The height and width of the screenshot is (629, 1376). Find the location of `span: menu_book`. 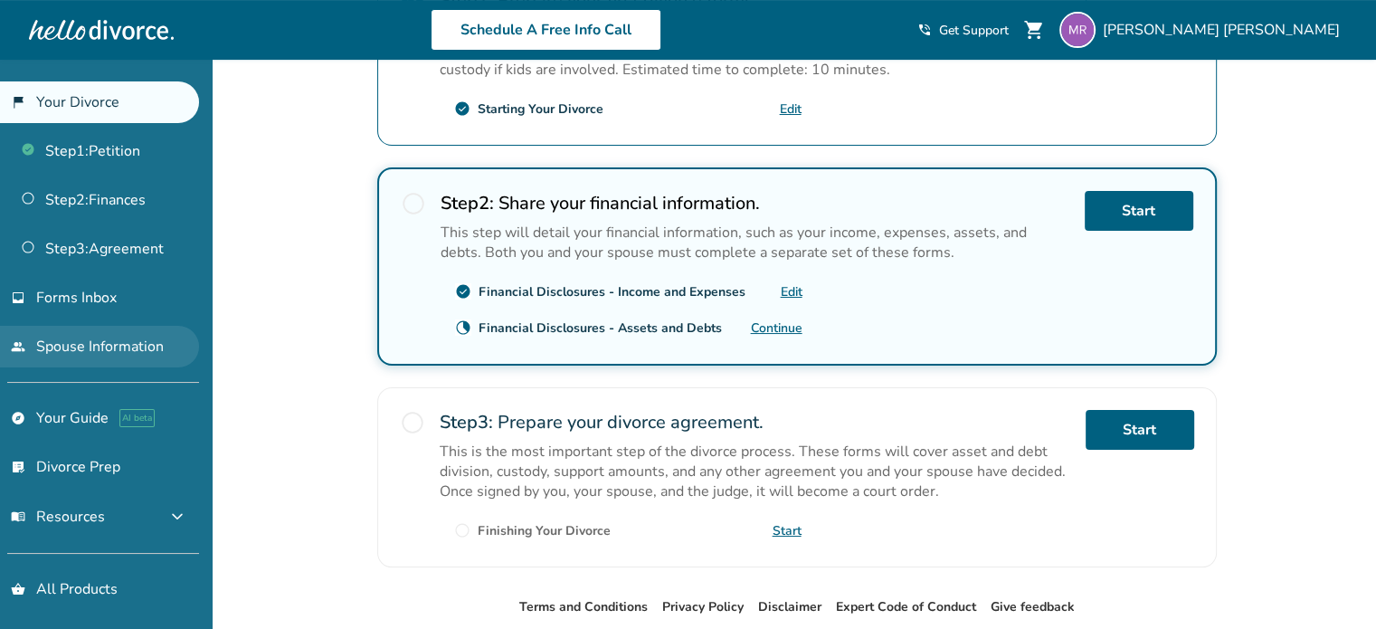

span: menu_book is located at coordinates (18, 517).